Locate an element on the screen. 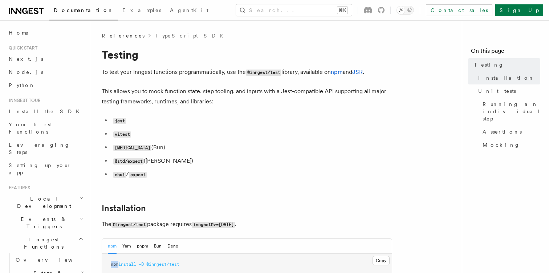 This screenshot has width=549, height=273. span: Inngest tour is located at coordinates (23, 100).